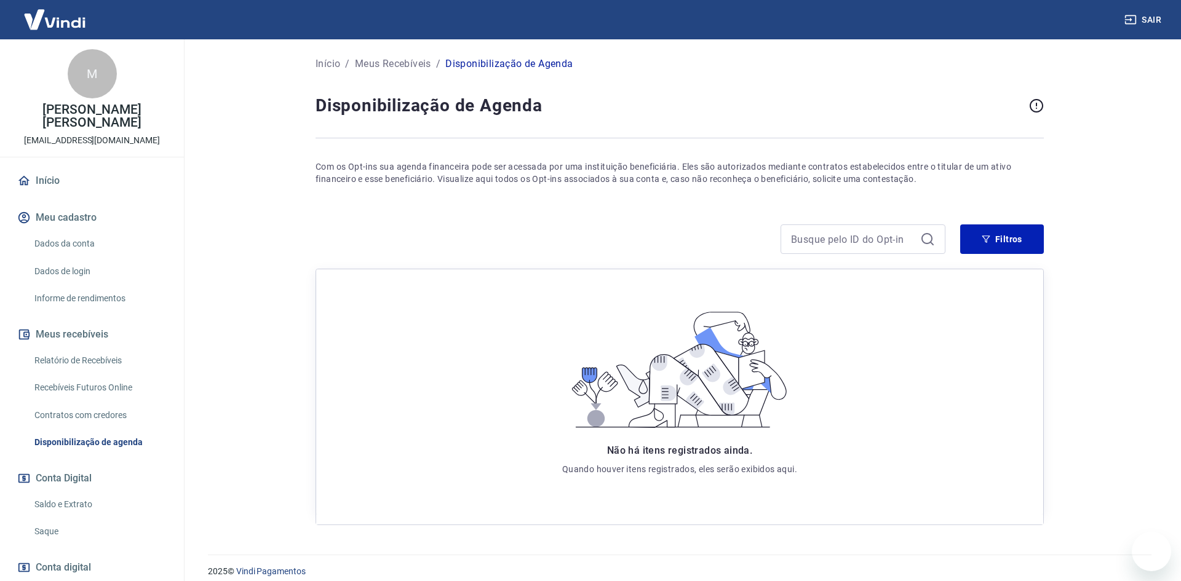 The image size is (1181, 581). I want to click on button: Conta Digital, so click(92, 479).